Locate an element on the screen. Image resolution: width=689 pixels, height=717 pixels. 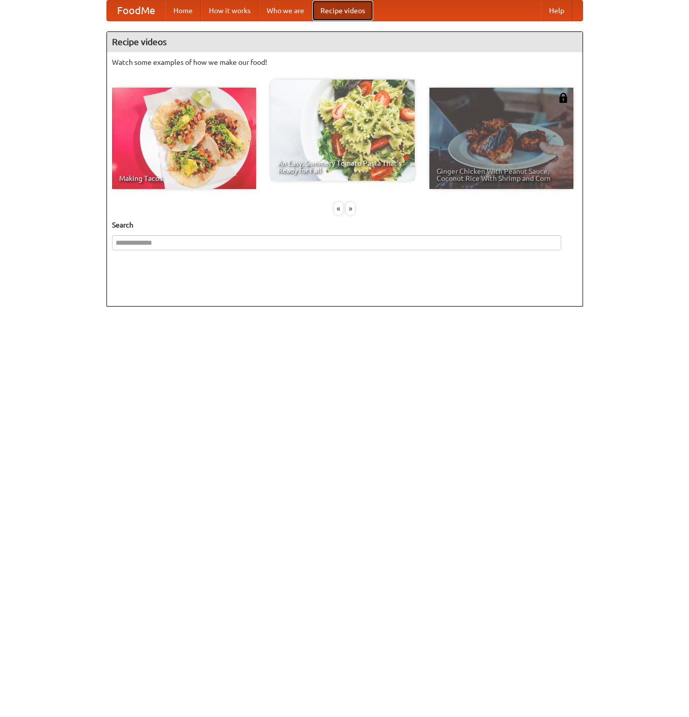
a: Making Tacos is located at coordinates (184, 138).